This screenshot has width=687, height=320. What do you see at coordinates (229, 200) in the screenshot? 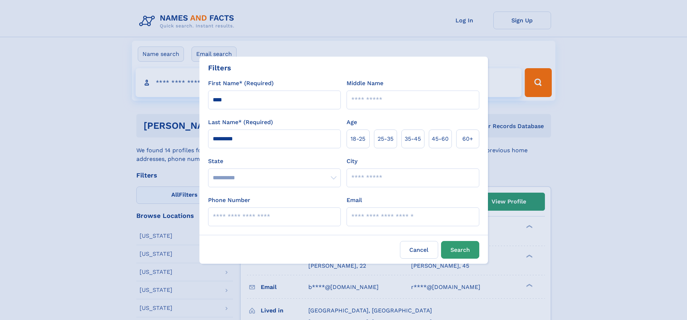
I see `label: Phone Number` at bounding box center [229, 200].